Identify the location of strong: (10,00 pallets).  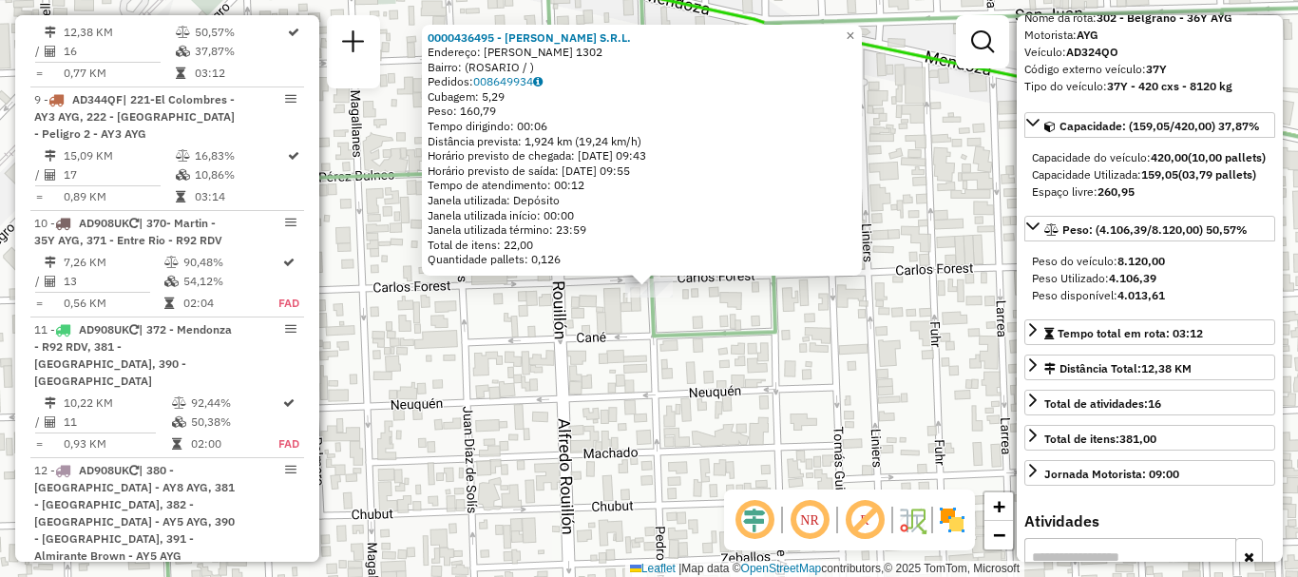
(1227, 157).